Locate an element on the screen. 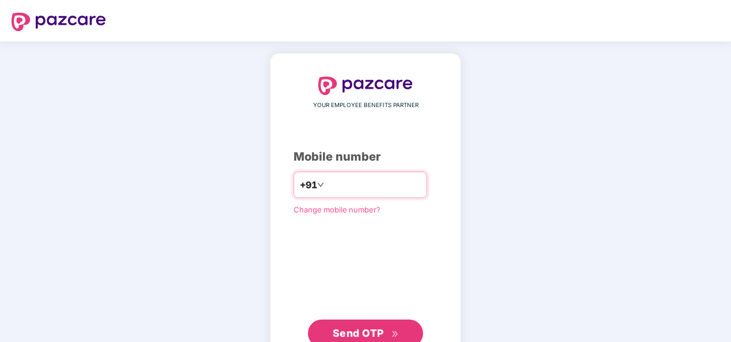  span: YOUR EMPLOYEE BENEFITS PARTNER is located at coordinates (365, 105).